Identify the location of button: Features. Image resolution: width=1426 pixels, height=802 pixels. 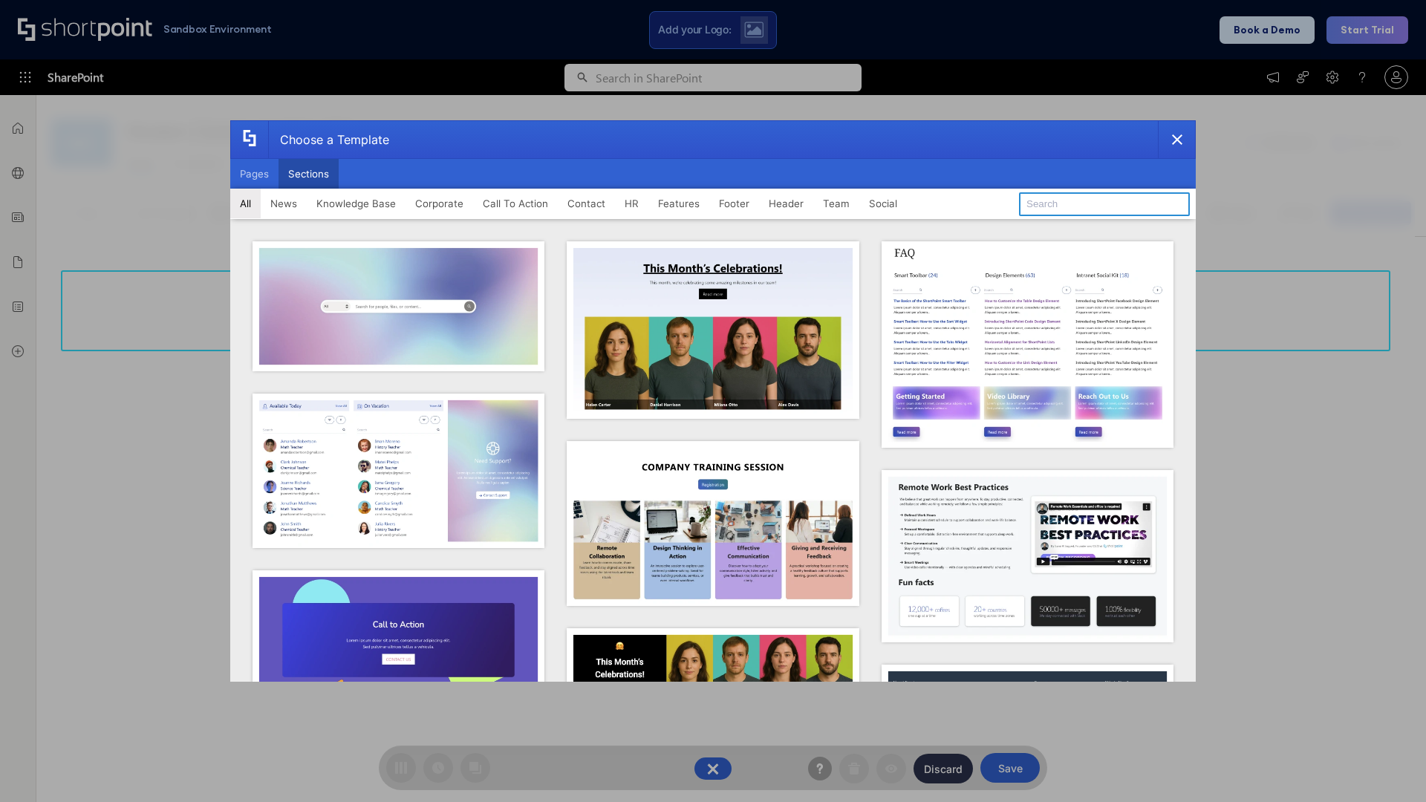
(679, 204).